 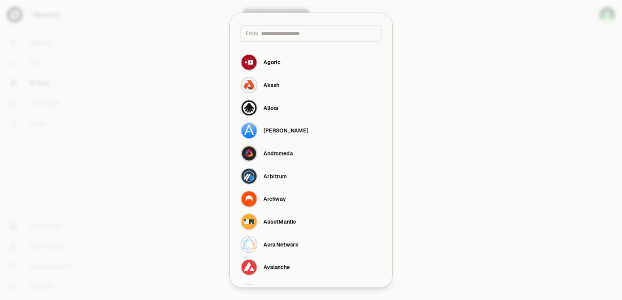 I want to click on button: Arbitrum LogoArbitrum, so click(x=311, y=176).